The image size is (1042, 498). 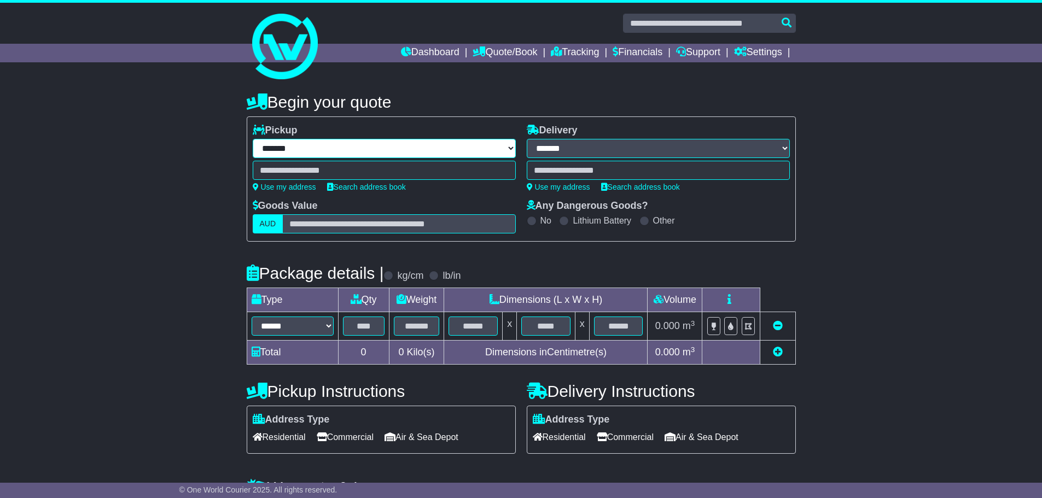 What do you see at coordinates (552, 131) in the screenshot?
I see `label: Delivery` at bounding box center [552, 131].